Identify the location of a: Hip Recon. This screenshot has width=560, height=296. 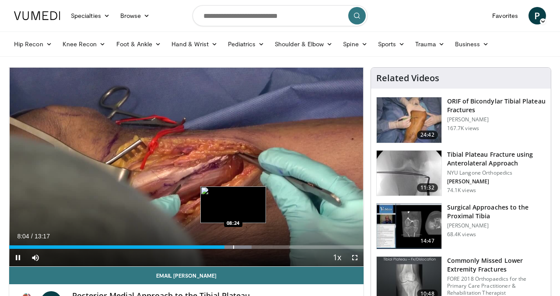
(33, 44).